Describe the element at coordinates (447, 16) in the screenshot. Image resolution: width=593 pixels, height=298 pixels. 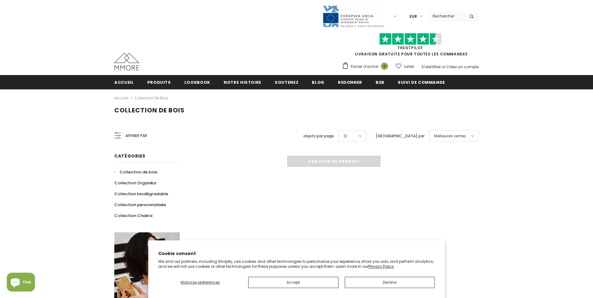
I see `input: Search Site` at that location.